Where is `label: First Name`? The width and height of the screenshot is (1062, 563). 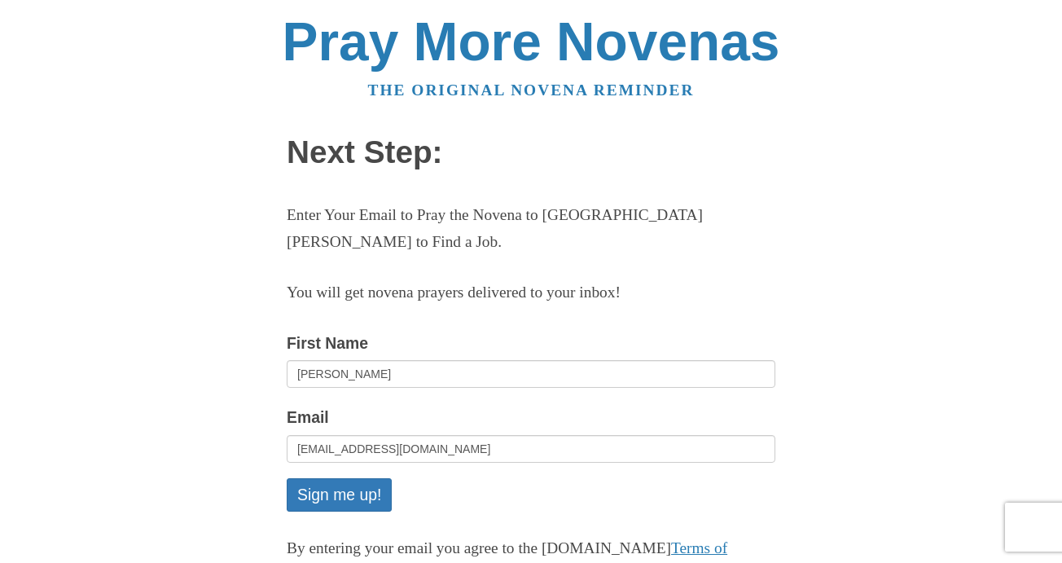
label: First Name is located at coordinates (327, 343).